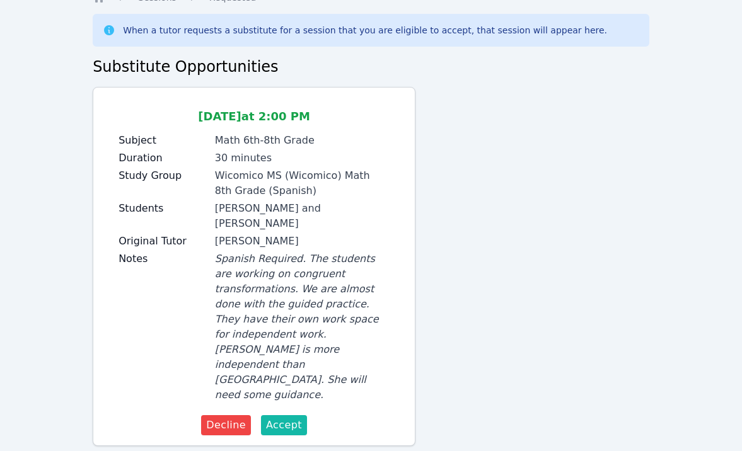 The image size is (742, 451). Describe the element at coordinates (371, 67) in the screenshot. I see `h2: Substitute Opportunities` at that location.